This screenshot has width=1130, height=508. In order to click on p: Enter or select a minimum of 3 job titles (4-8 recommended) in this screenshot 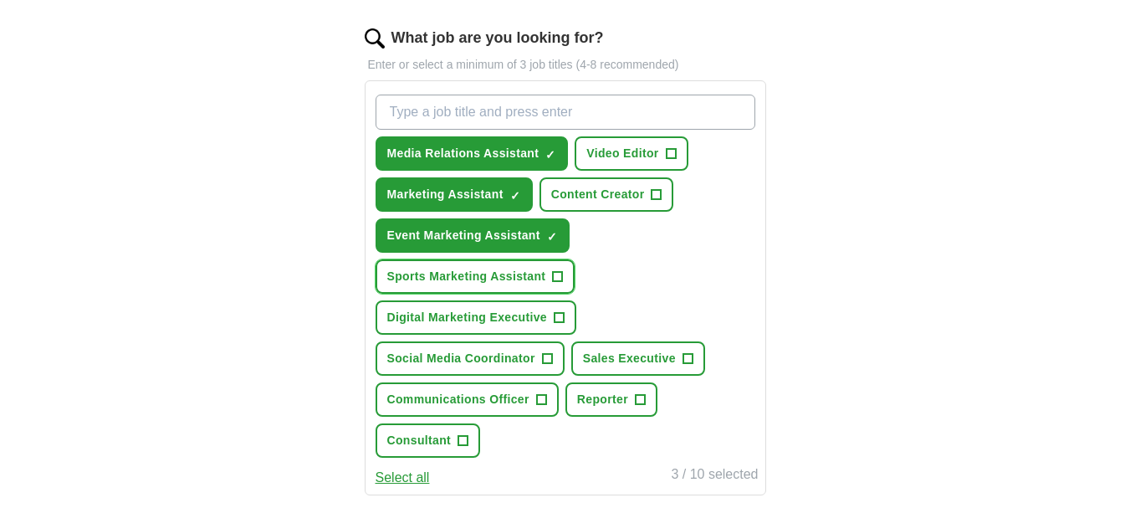, I will do `click(565, 64)`.